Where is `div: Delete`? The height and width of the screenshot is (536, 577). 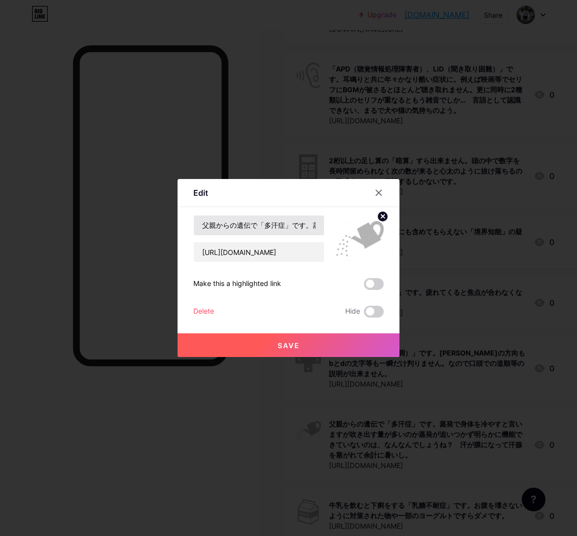
div: Delete is located at coordinates (204, 311).